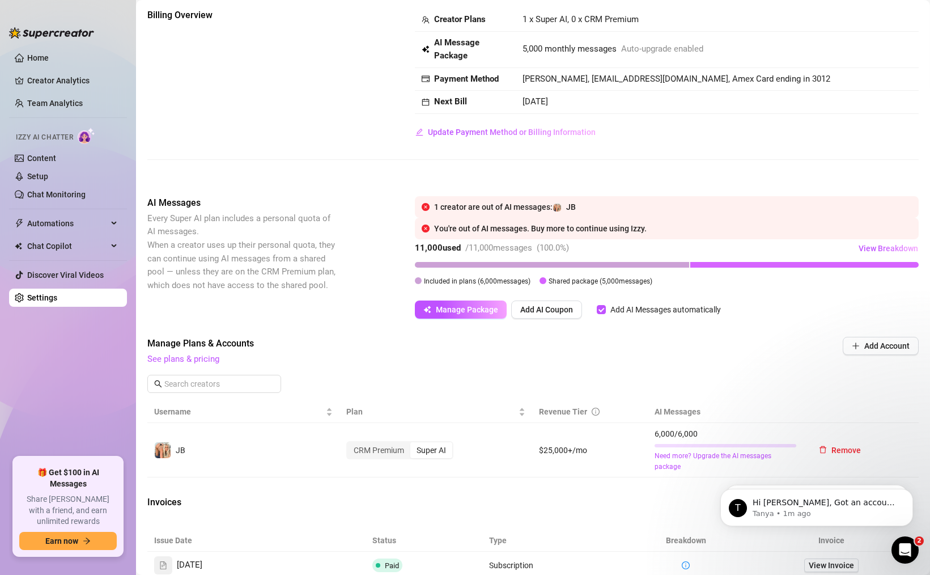 This screenshot has height=575, width=930. Describe the element at coordinates (68, 541) in the screenshot. I see `button: Earn nowarrow-right` at that location.